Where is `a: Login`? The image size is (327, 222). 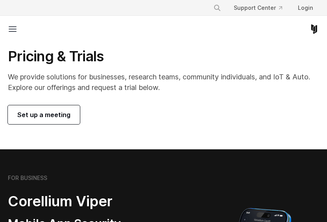 a: Login is located at coordinates (305, 8).